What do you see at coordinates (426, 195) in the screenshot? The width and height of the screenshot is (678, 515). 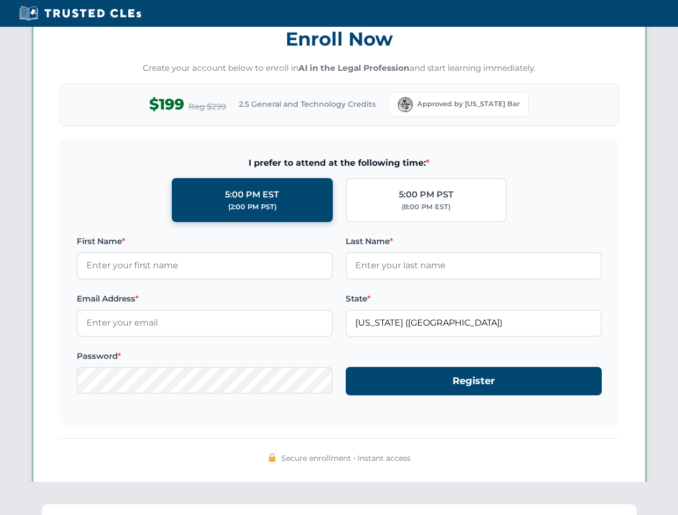 I see `div: 5:00 PM PST` at bounding box center [426, 195].